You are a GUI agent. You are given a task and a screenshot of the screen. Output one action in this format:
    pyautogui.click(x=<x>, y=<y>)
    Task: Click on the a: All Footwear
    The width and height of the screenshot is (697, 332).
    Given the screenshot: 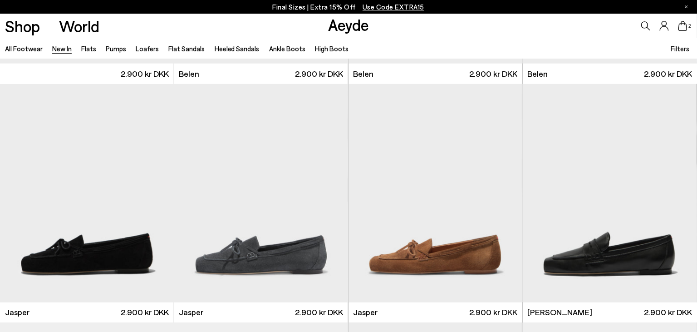 What is the action you would take?
    pyautogui.click(x=24, y=49)
    